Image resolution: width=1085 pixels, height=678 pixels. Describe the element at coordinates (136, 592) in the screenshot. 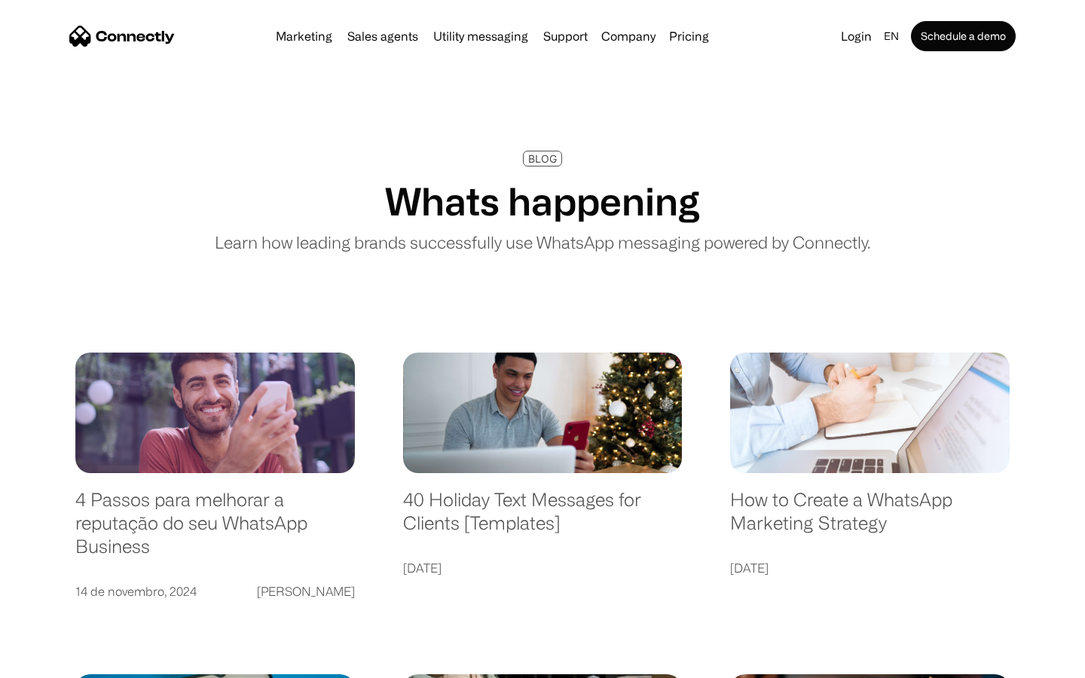

I see `div: 14 de novembro, 2024` at that location.